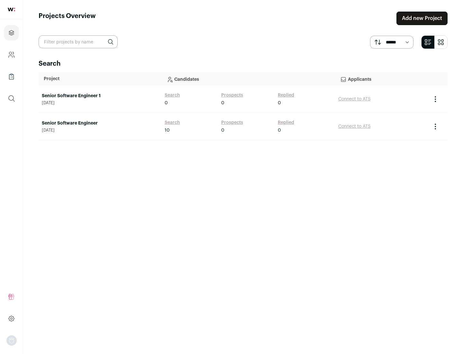  I want to click on p: Applicants, so click(382, 79).